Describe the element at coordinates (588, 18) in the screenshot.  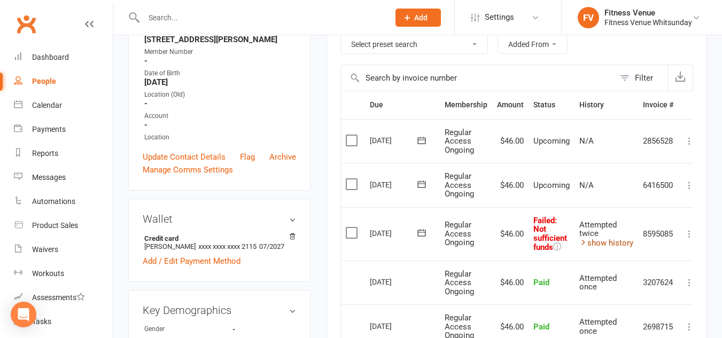
I see `div: FV` at that location.